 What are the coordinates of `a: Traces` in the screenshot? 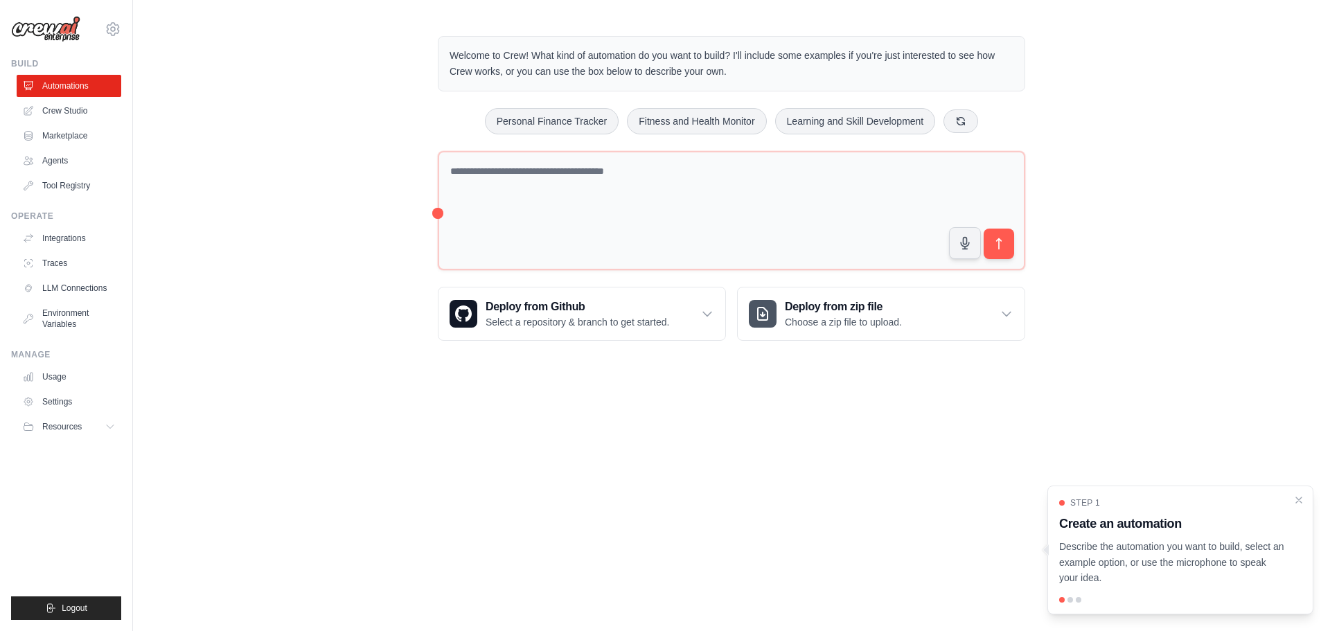 It's located at (69, 263).